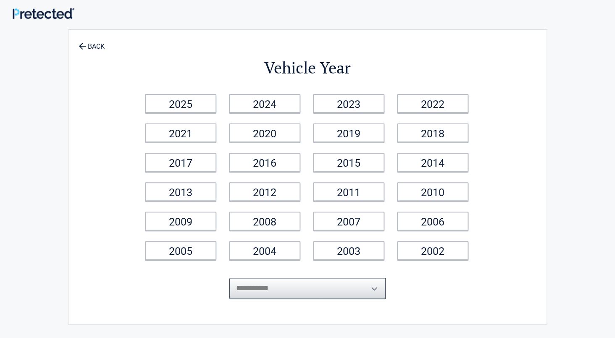  I want to click on a: 2002, so click(432, 250).